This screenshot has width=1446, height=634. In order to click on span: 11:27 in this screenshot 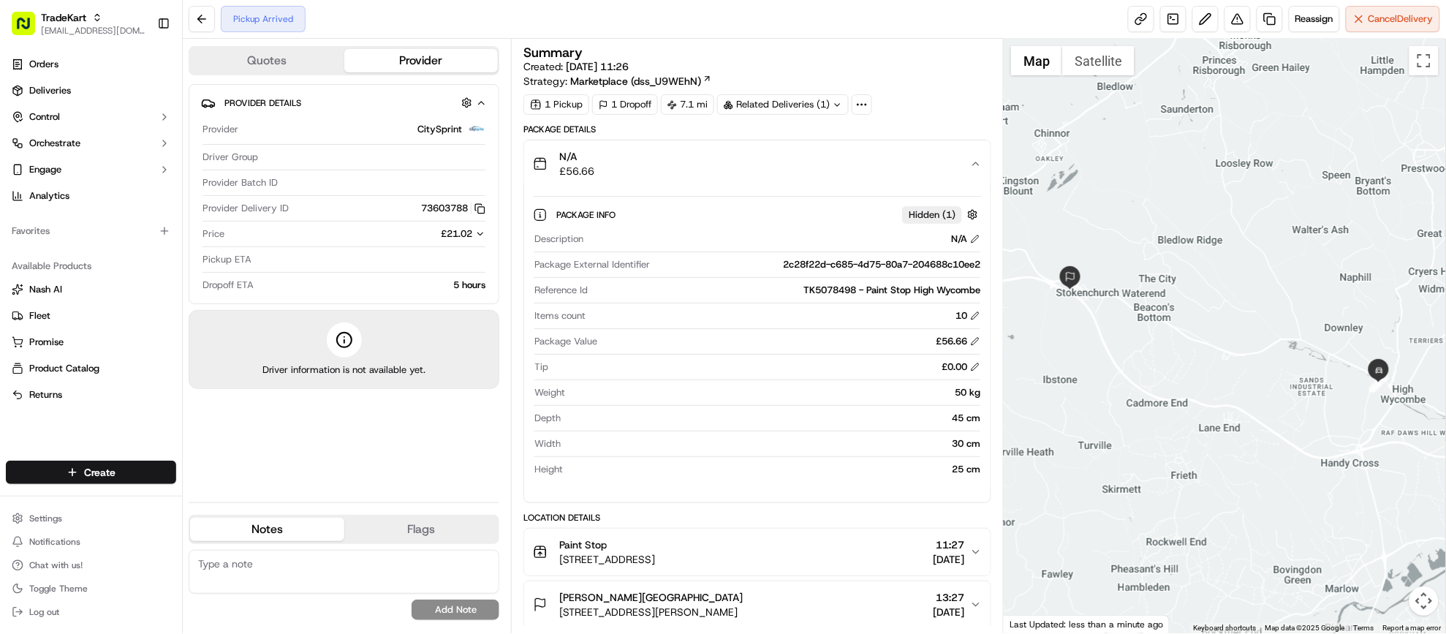, I will do `click(948, 545)`.